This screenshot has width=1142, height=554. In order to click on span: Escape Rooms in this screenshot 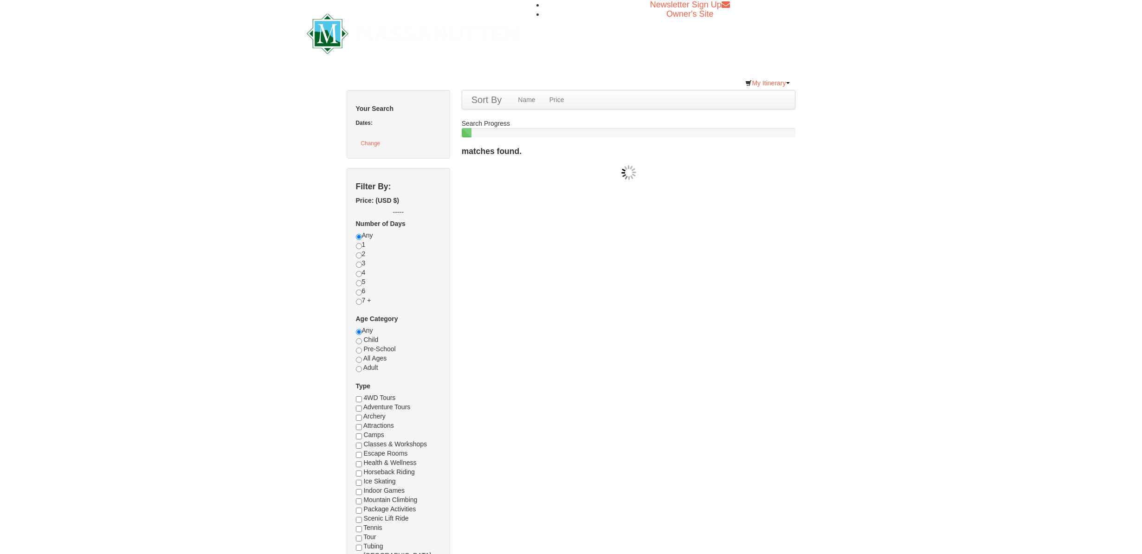, I will do `click(385, 453)`.